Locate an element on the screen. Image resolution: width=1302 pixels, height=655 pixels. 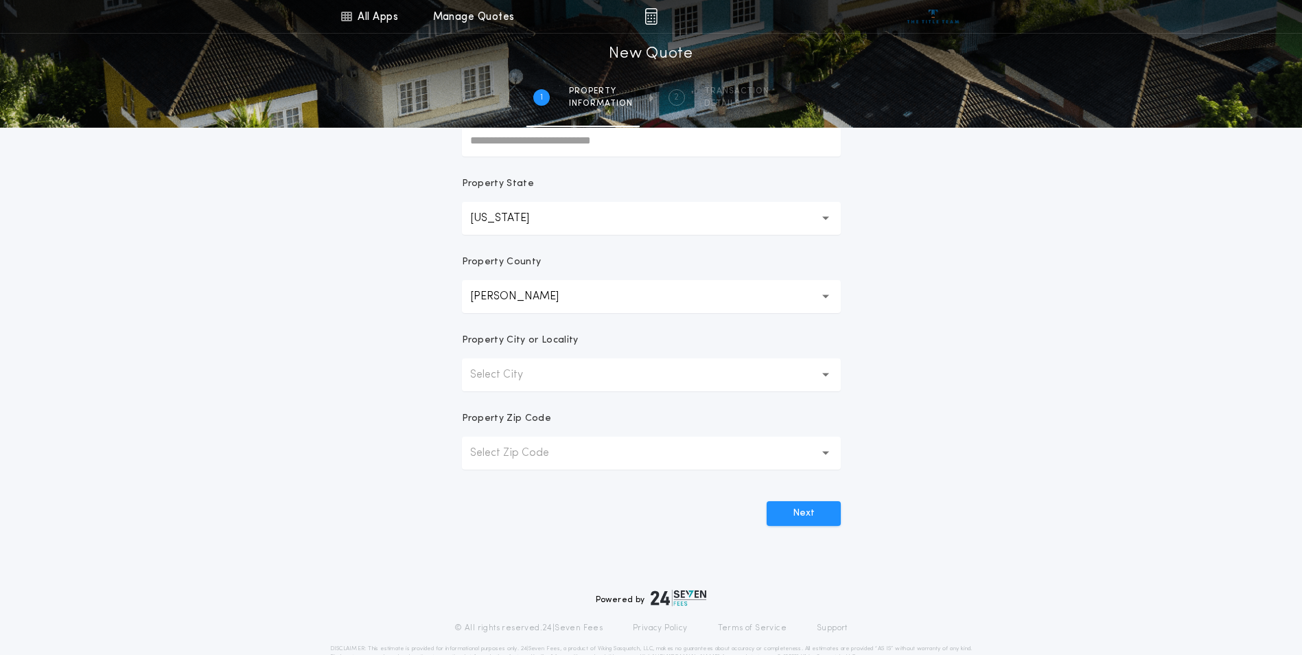
a: Terms of Service is located at coordinates (752, 628).